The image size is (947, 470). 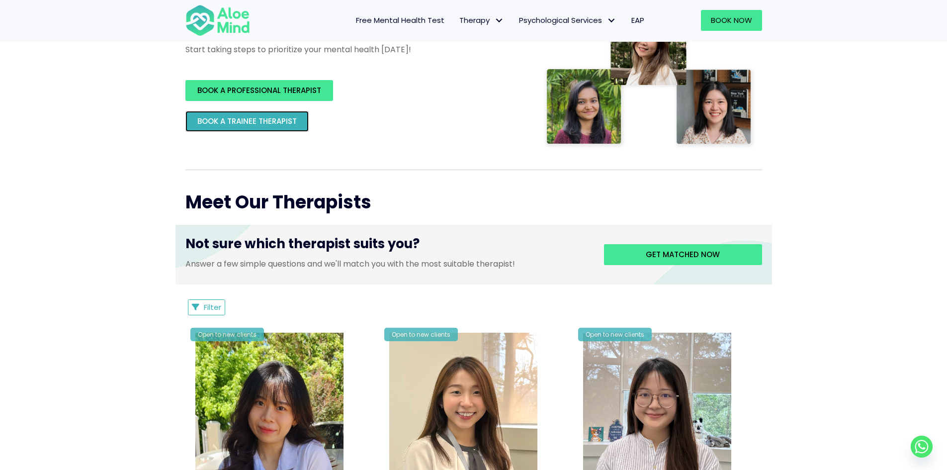 I want to click on span: BOOK A PROFESSIONAL THERAPIST, so click(x=259, y=90).